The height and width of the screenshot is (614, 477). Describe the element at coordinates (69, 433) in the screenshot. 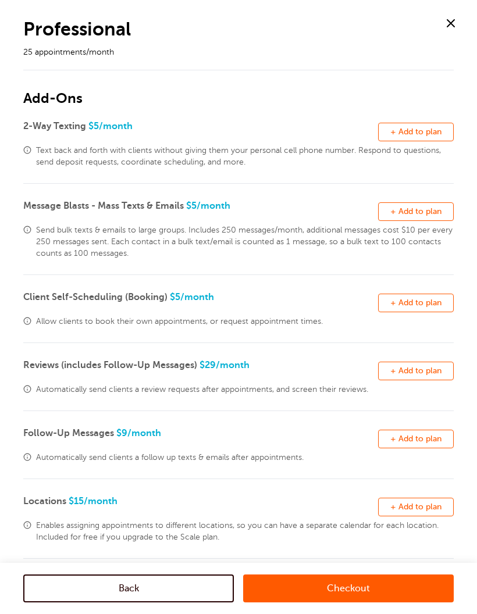

I see `span: Follow-Up Messages` at that location.